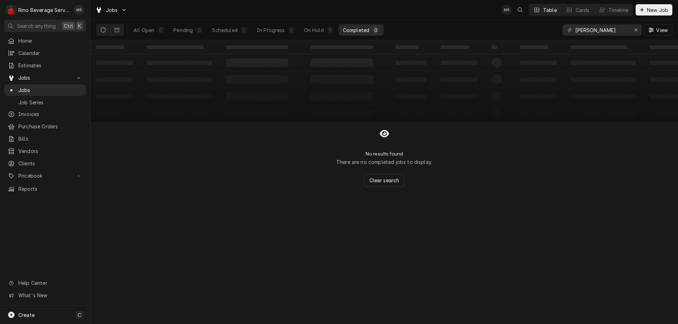  What do you see at coordinates (384, 180) in the screenshot?
I see `span: Clear search` at bounding box center [384, 180].